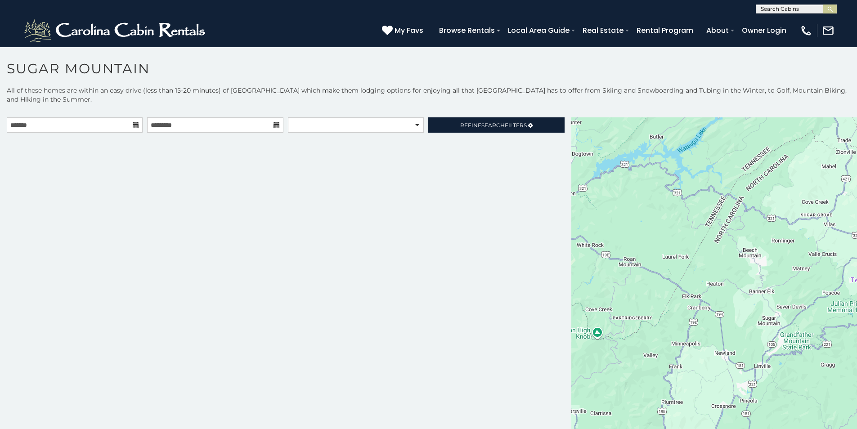  What do you see at coordinates (116, 31) in the screenshot?
I see `img: White-1-2.png` at bounding box center [116, 31].